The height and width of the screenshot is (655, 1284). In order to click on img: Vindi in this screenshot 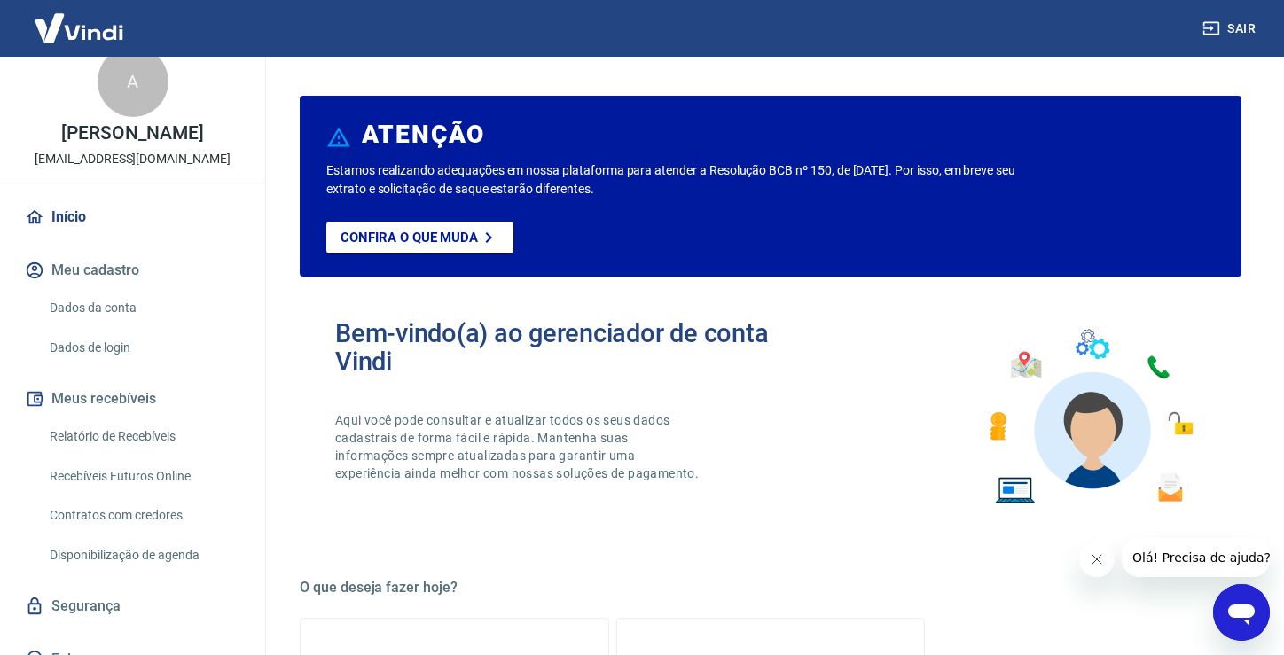, I will do `click(79, 27)`.